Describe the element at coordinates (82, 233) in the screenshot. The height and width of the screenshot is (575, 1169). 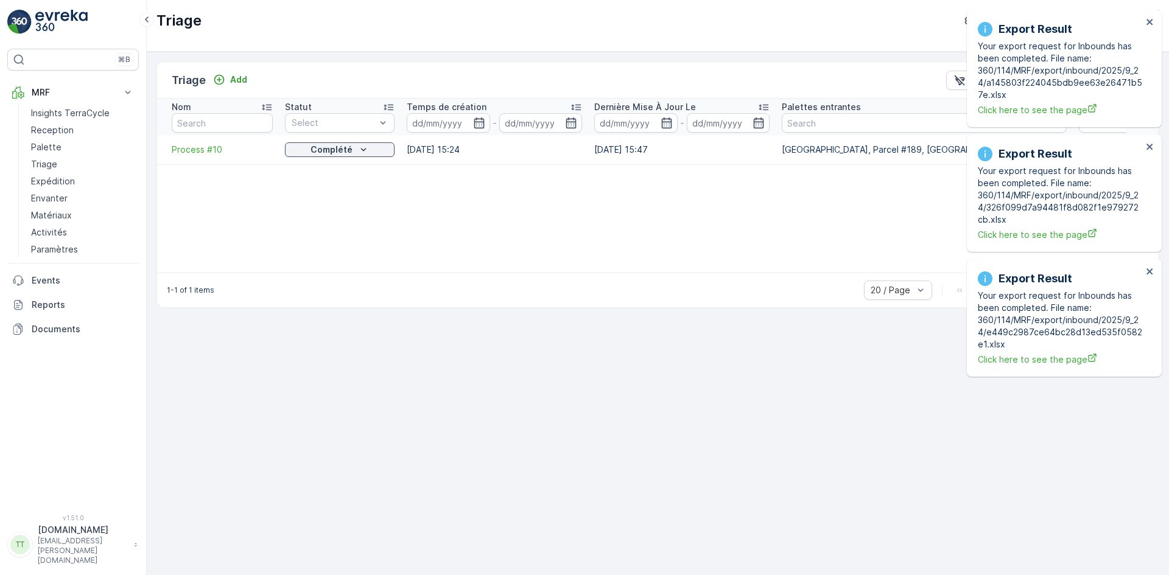
I see `a: Activités` at that location.